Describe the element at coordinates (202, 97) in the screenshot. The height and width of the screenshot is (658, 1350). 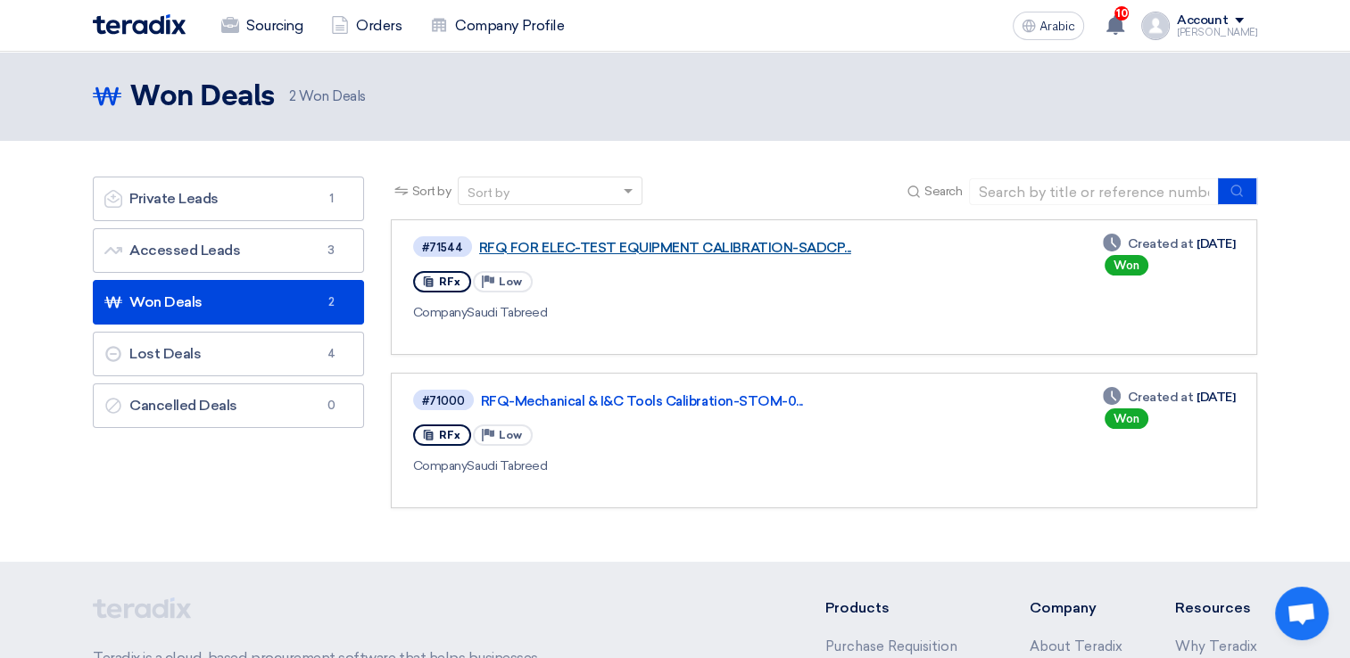
I see `h2: Won Deals` at that location.